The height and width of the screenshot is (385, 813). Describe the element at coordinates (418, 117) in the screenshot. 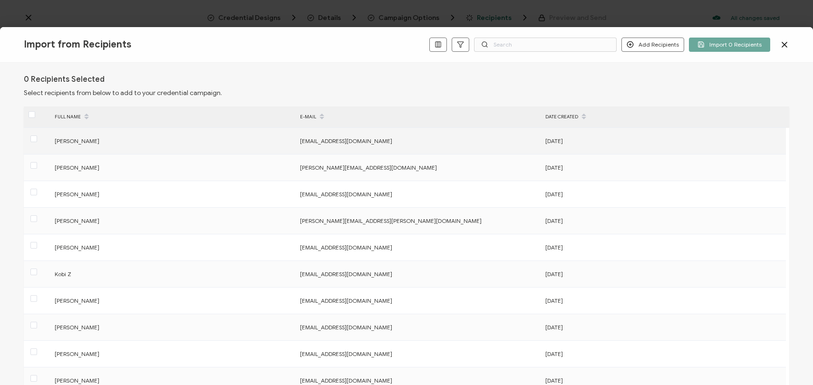

I see `div: E-MAIL` at that location.